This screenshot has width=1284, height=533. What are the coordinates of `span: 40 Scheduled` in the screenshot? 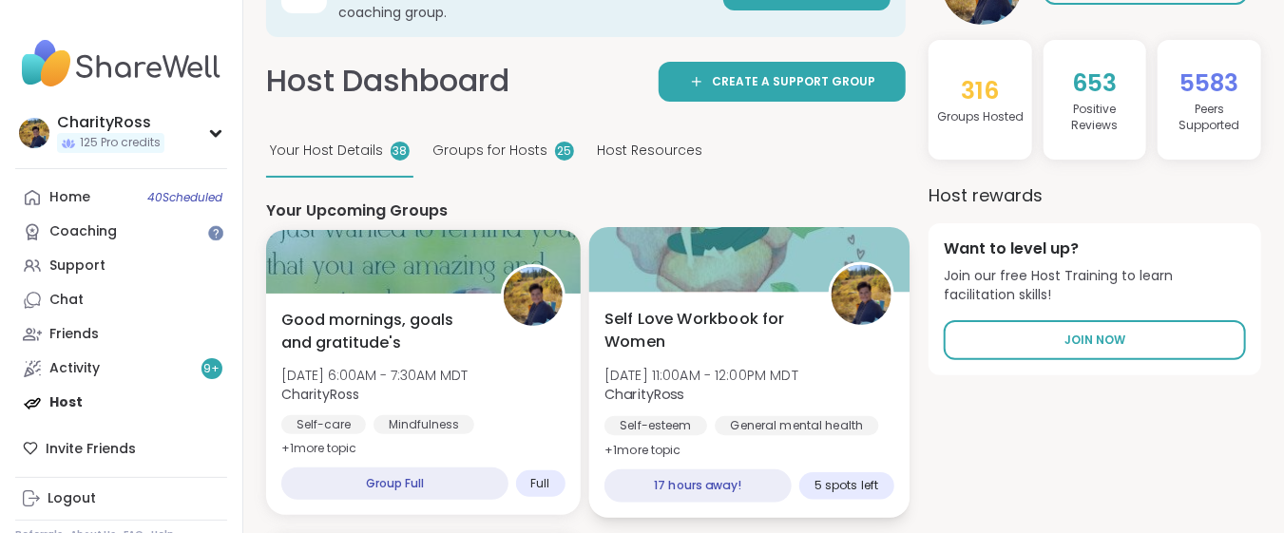 It's located at (184, 198).